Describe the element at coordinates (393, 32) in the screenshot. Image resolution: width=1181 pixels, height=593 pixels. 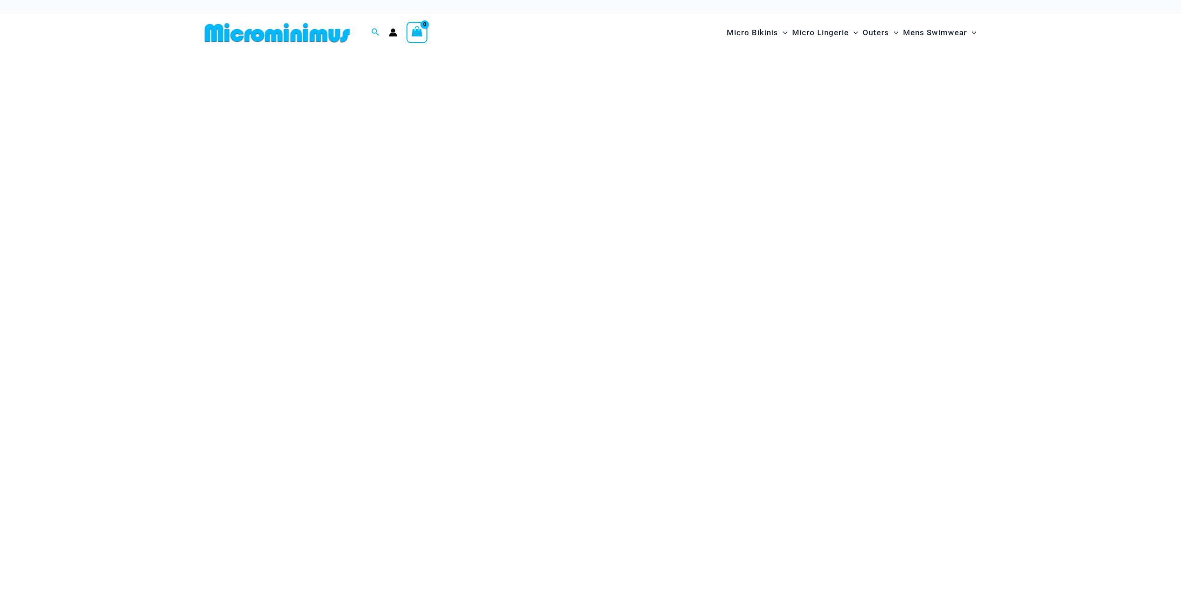
I see `a: Account icon link` at that location.